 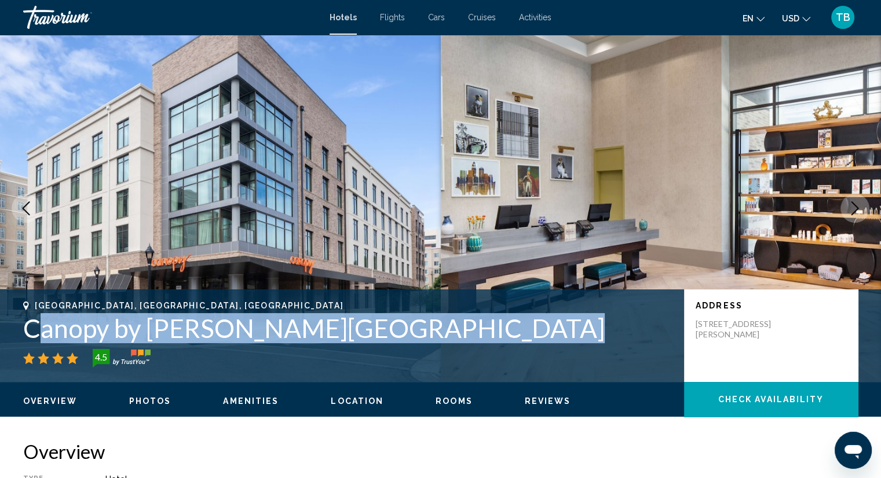 I want to click on span: Cars, so click(x=436, y=17).